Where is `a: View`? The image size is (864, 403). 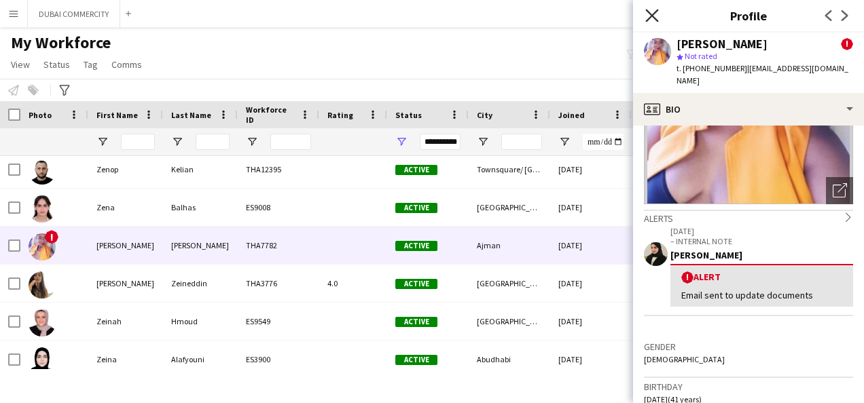 a: View is located at coordinates (20, 64).